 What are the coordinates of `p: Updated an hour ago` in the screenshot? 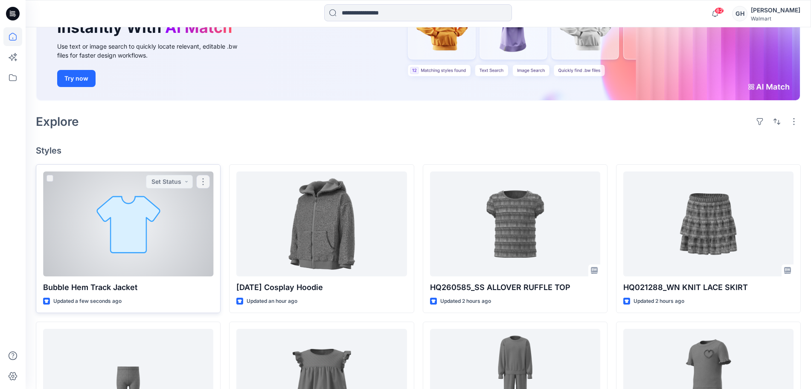 It's located at (272, 301).